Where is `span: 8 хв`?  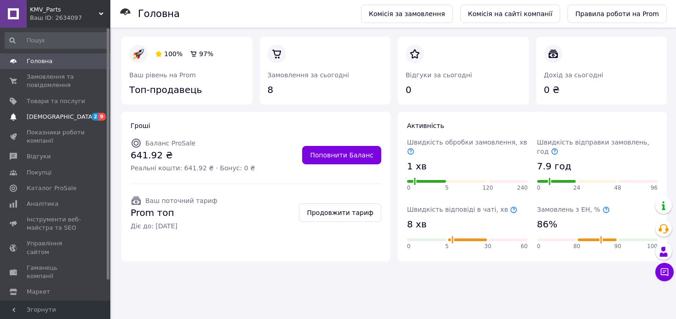
span: 8 хв is located at coordinates (416, 224).